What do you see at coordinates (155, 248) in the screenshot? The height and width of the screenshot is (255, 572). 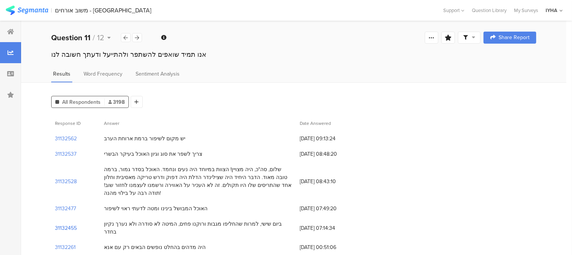 I see `div: היה מדהים בהחלט נופשים הבאים רק עם אנא` at bounding box center [155, 248].